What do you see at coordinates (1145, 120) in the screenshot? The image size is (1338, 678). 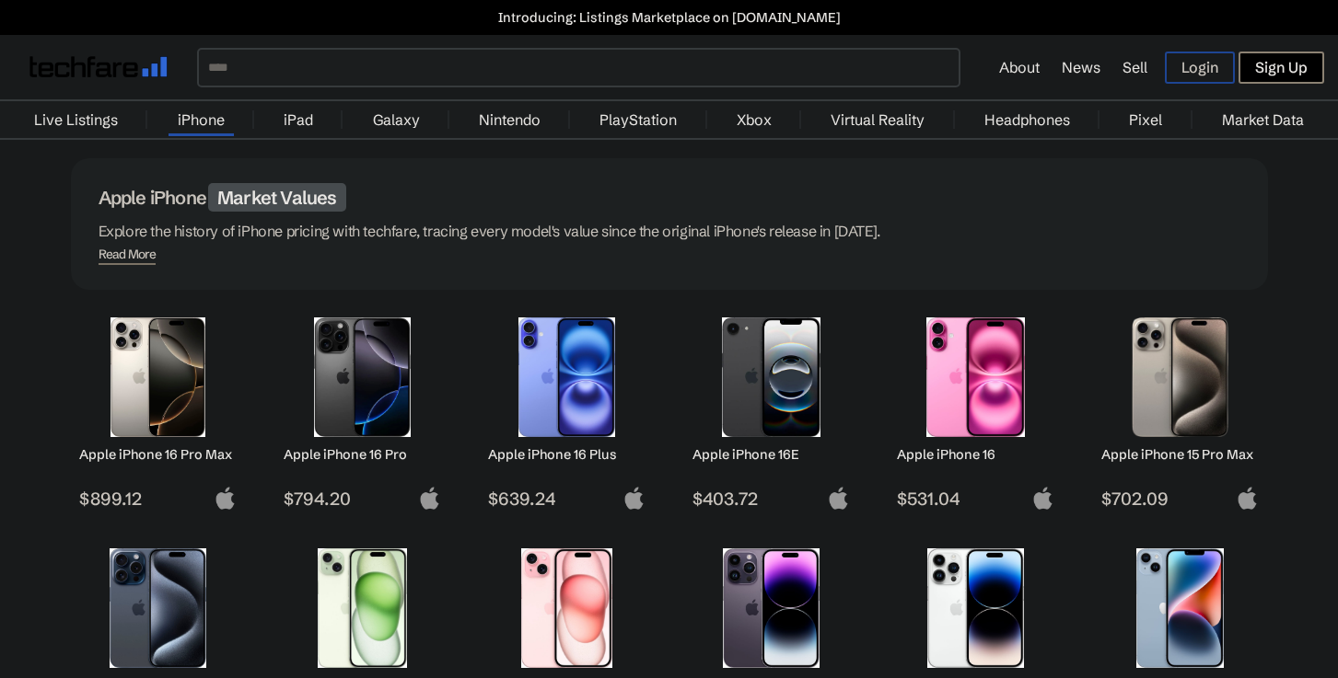 I see `a: Pixel` at bounding box center [1145, 120].